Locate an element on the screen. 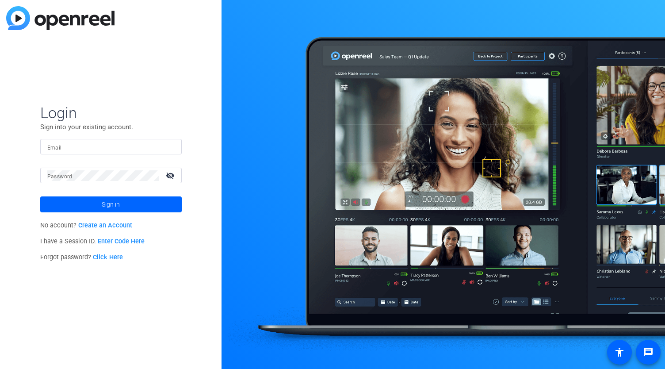 This screenshot has width=665, height=369. mat-icon: message is located at coordinates (648, 352).